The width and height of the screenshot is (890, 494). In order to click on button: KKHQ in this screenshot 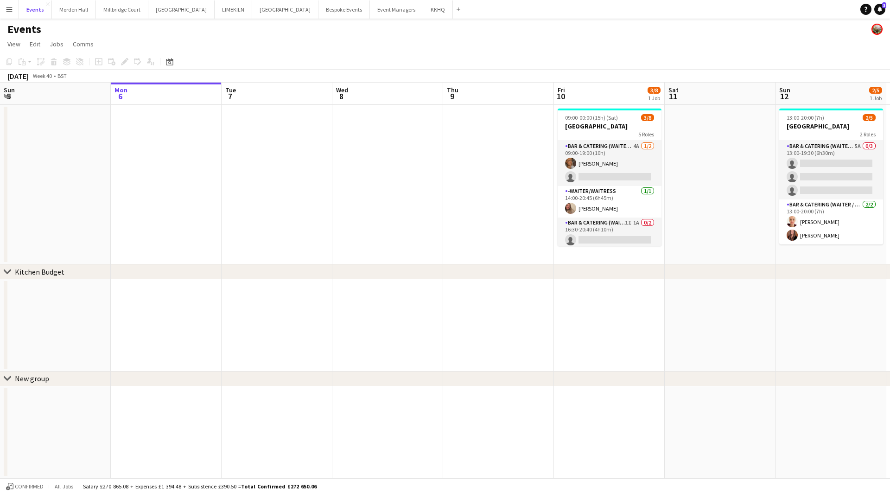, I will do `click(438, 9)`.